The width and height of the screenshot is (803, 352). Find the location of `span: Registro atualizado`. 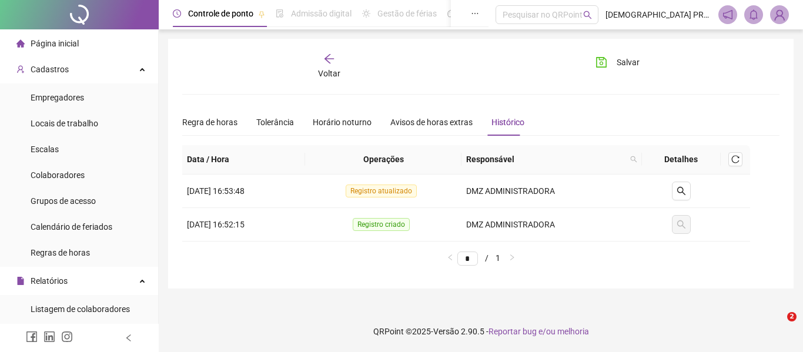

span: Registro atualizado is located at coordinates (381, 191).